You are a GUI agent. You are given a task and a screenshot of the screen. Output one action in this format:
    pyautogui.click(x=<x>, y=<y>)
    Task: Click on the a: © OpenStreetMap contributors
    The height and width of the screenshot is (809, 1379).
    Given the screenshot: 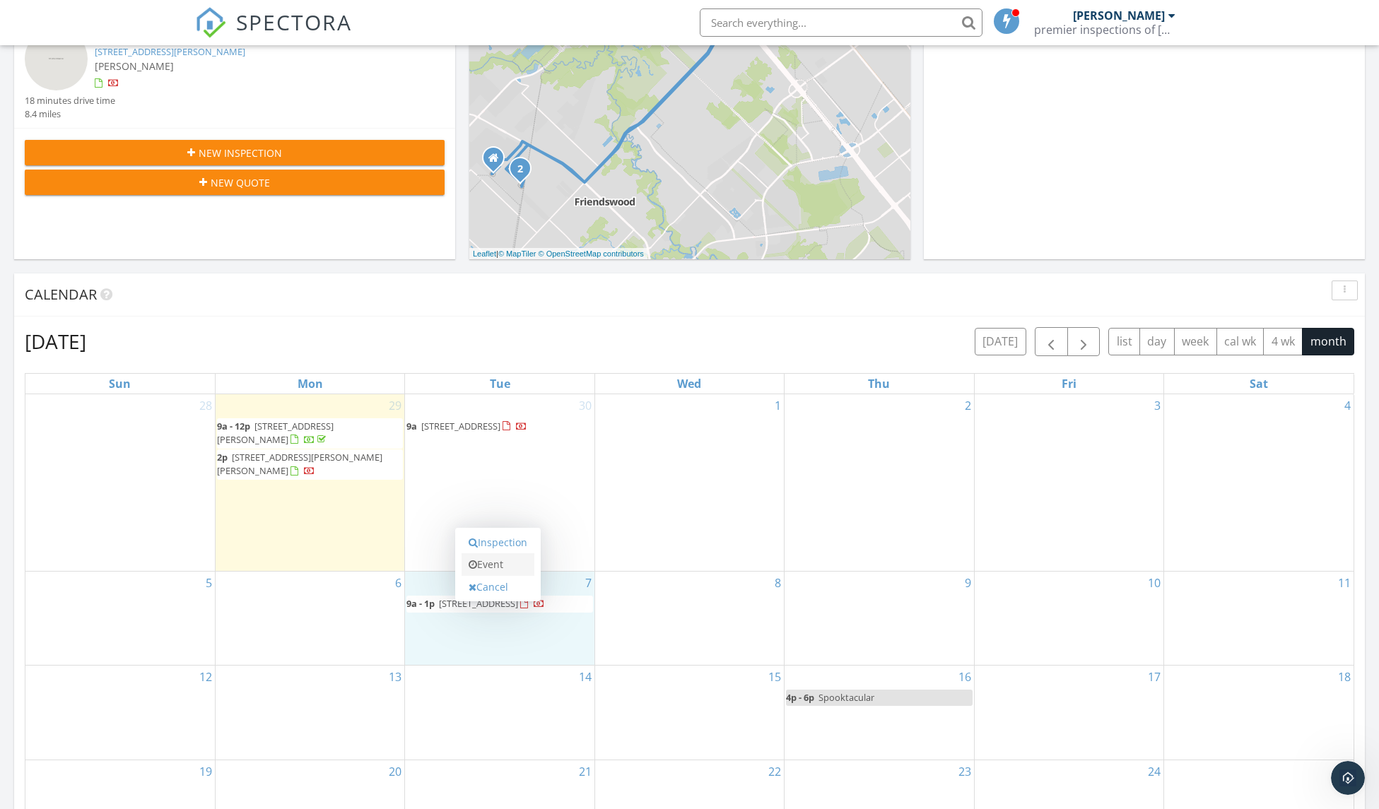 What is the action you would take?
    pyautogui.click(x=591, y=254)
    